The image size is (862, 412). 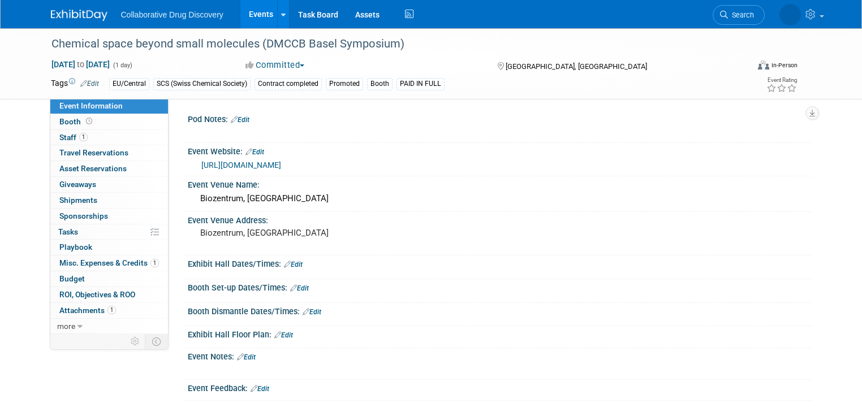 What do you see at coordinates (80, 64) in the screenshot?
I see `span: to` at bounding box center [80, 64].